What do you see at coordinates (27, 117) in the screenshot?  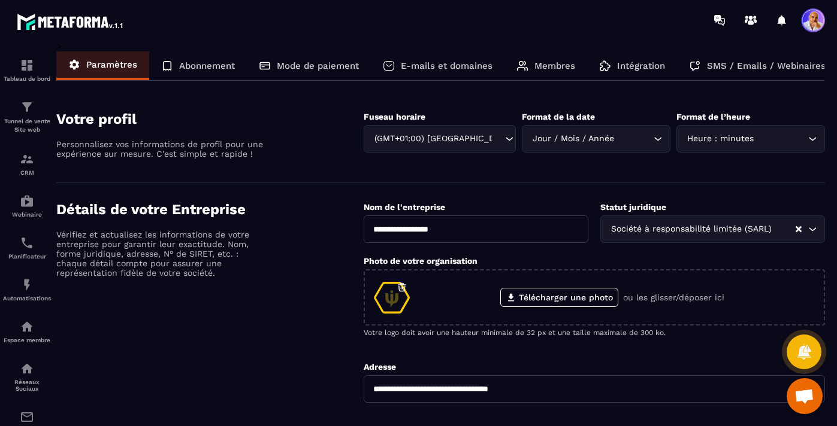 I see `a: formationformationTunnel de vente Site web` at bounding box center [27, 117].